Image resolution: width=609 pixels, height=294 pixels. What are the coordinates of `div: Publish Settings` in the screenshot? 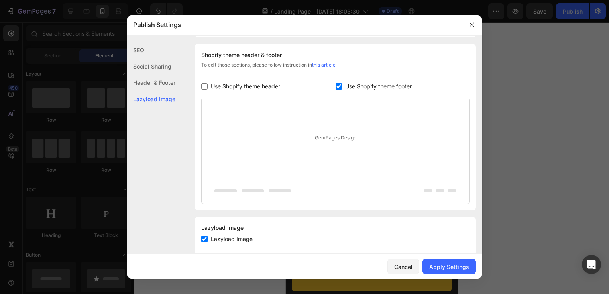 It's located at (294, 25).